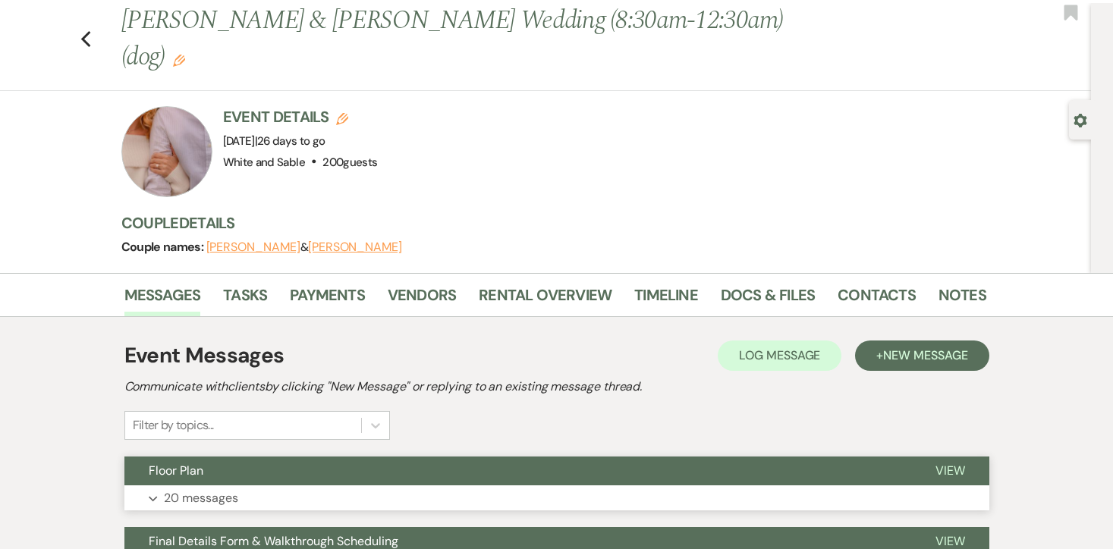 This screenshot has height=549, width=1113. What do you see at coordinates (925, 355) in the screenshot?
I see `span: New Message` at bounding box center [925, 355].